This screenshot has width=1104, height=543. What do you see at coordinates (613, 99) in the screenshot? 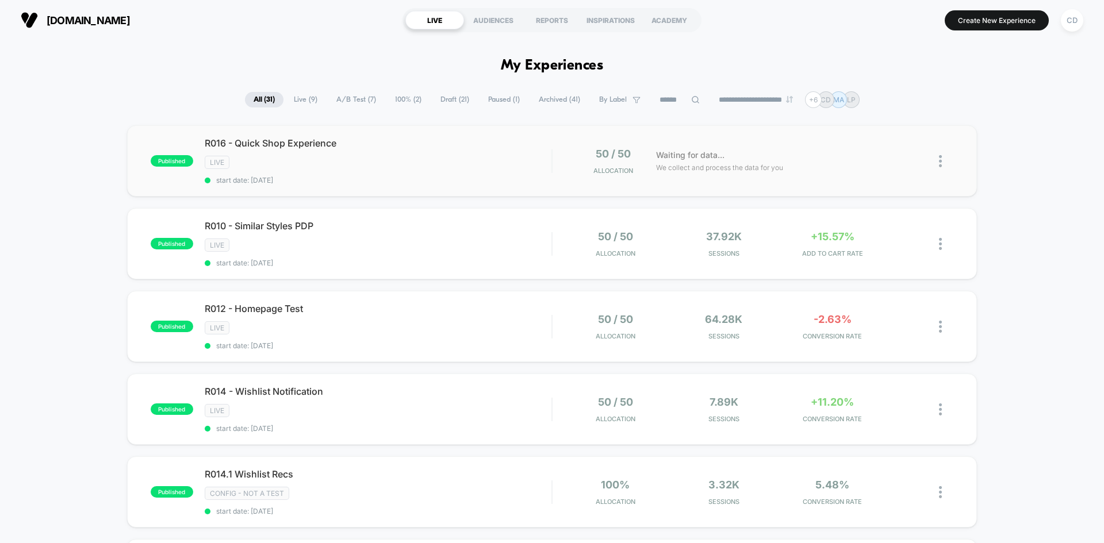
I see `span: By Label` at bounding box center [613, 99].